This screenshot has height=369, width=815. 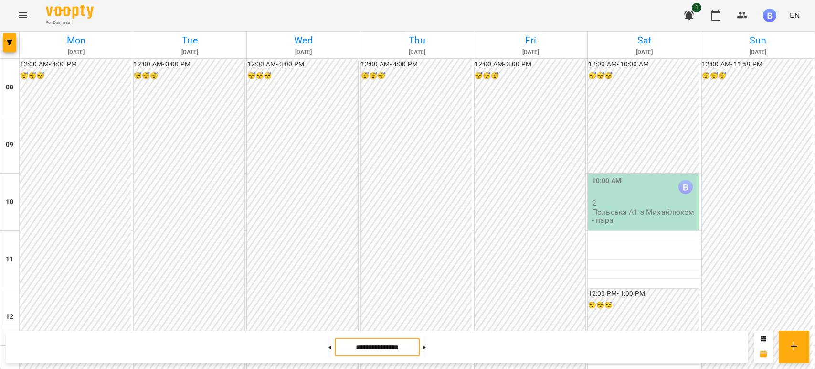 I want to click on h6: 12, so click(x=10, y=317).